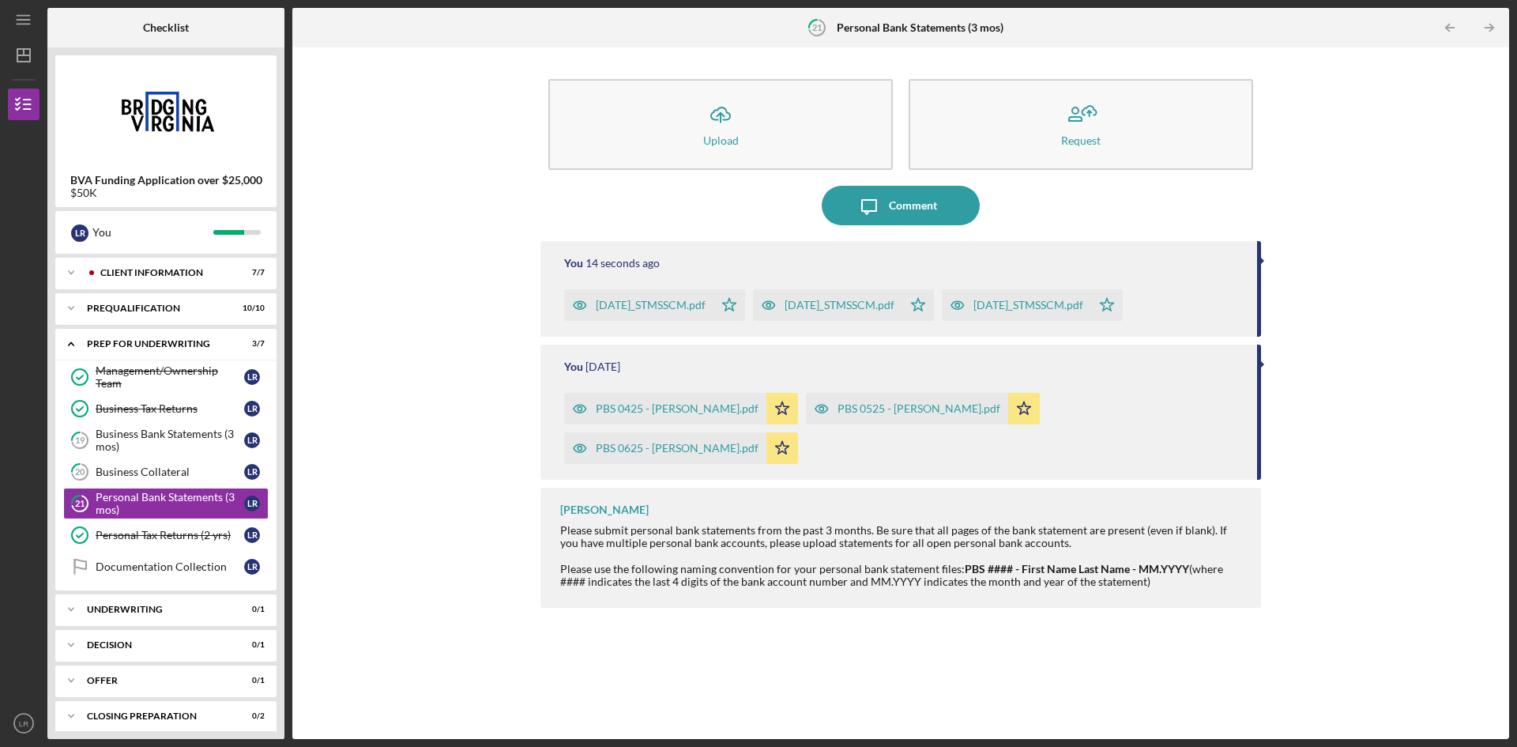 Image resolution: width=1517 pixels, height=747 pixels. What do you see at coordinates (24, 723) in the screenshot?
I see `text: LR` at bounding box center [24, 723].